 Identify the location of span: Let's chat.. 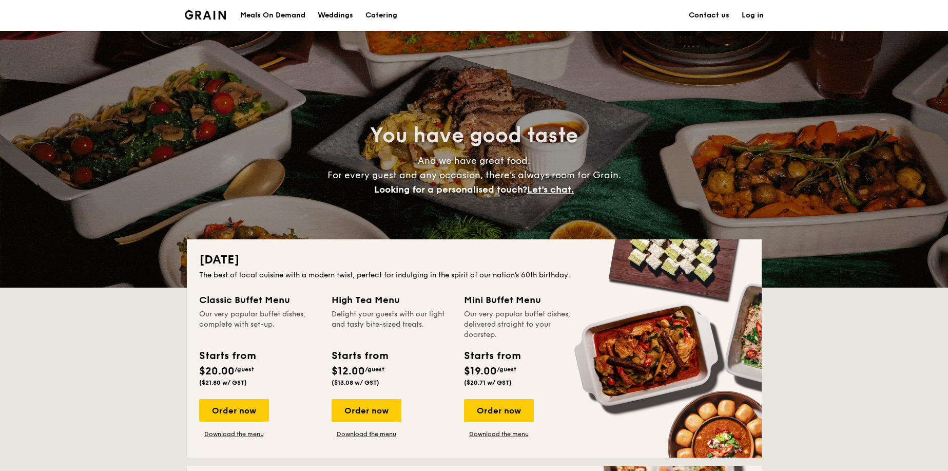
(550, 189).